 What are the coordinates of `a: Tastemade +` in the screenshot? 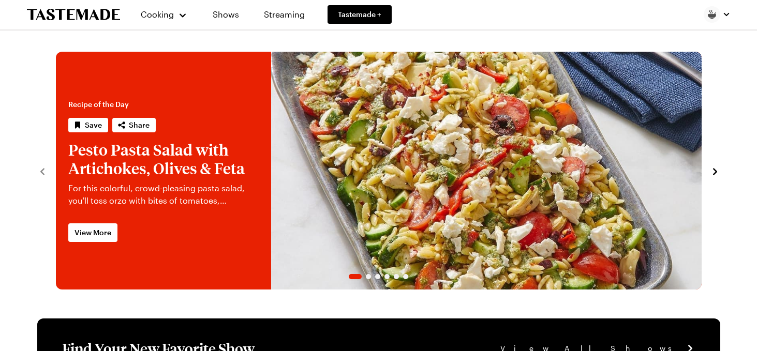 It's located at (360, 14).